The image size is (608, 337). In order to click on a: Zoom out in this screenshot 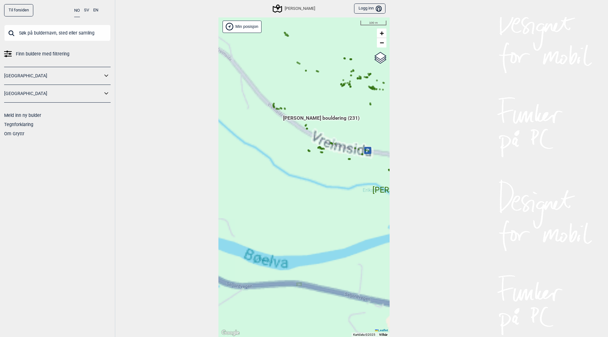, I will do `click(382, 43)`.